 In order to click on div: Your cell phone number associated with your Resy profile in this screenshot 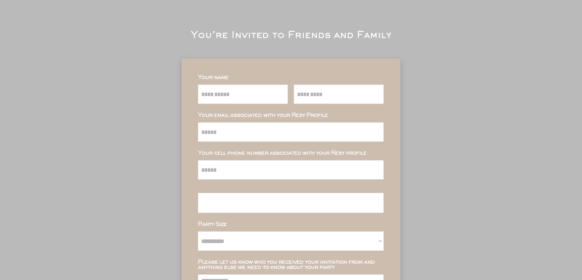, I will do `click(291, 153)`.